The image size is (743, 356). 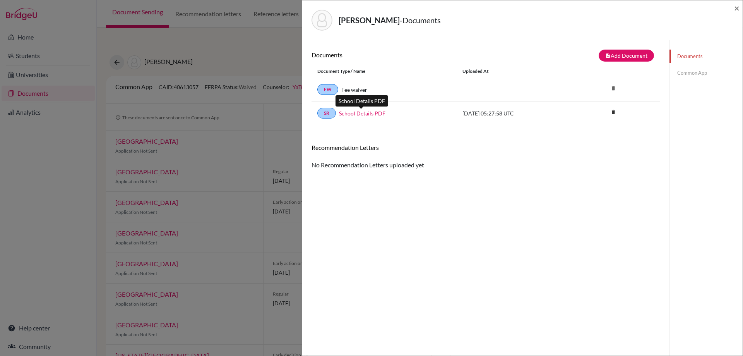 What do you see at coordinates (706, 56) in the screenshot?
I see `a: Documents` at bounding box center [706, 56].